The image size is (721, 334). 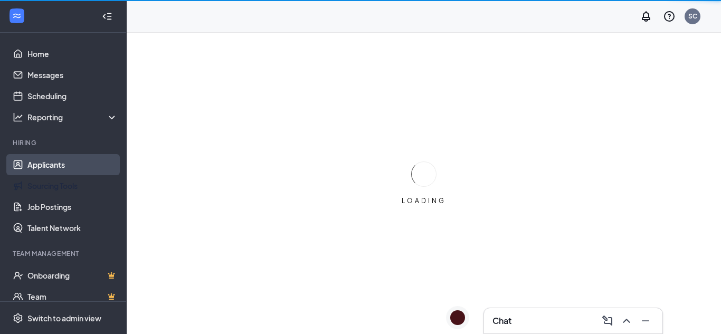 What do you see at coordinates (627, 321) in the screenshot?
I see `svg: ChevronUp` at bounding box center [627, 321].